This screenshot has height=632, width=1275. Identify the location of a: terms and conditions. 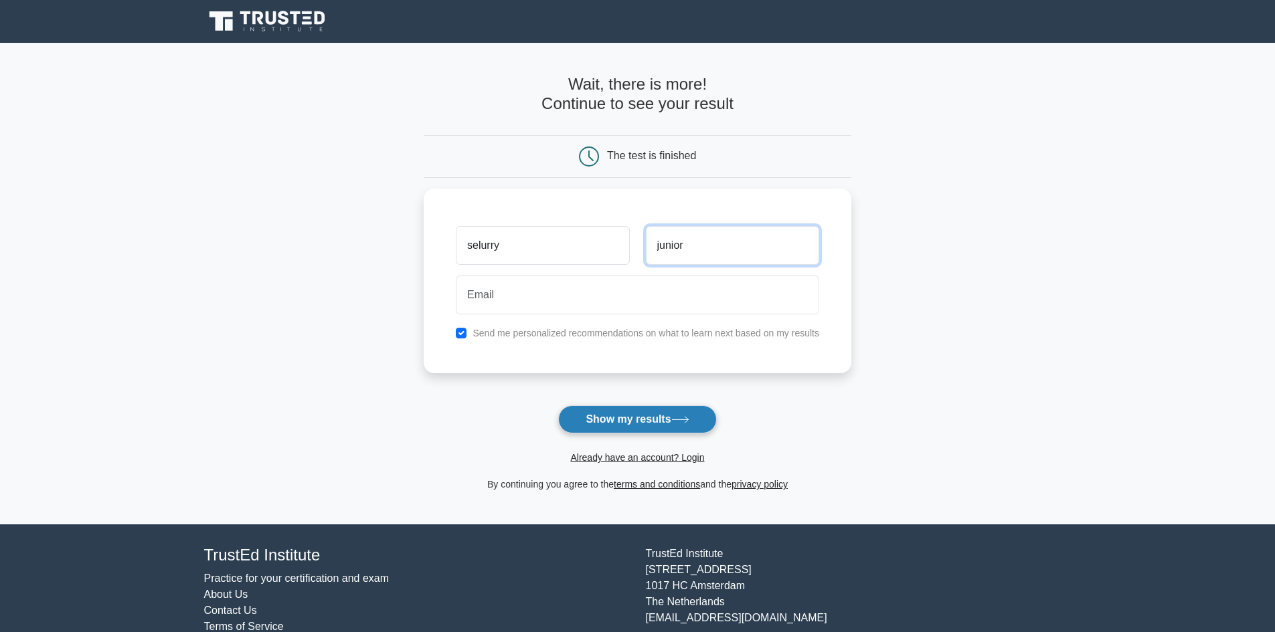
(657, 485).